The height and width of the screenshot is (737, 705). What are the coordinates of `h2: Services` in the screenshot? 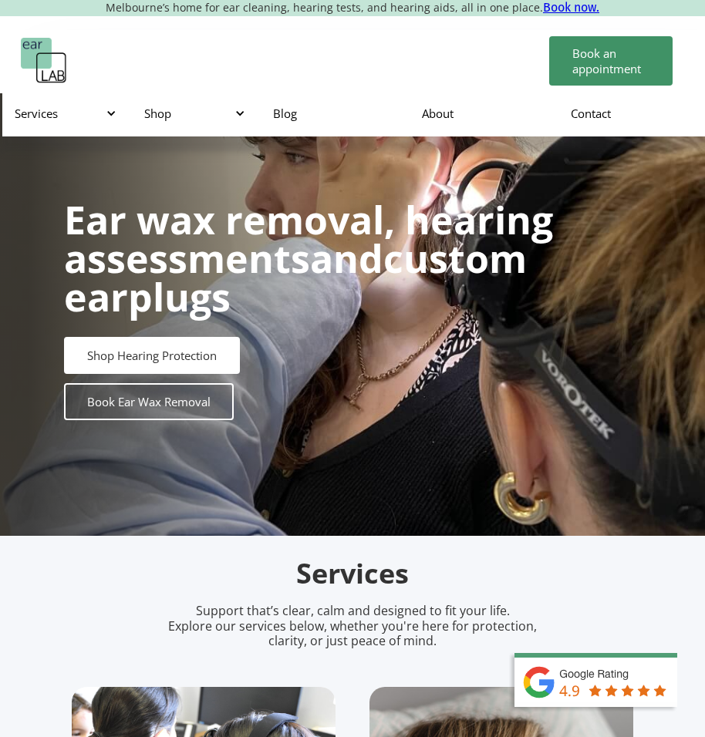 It's located at (352, 574).